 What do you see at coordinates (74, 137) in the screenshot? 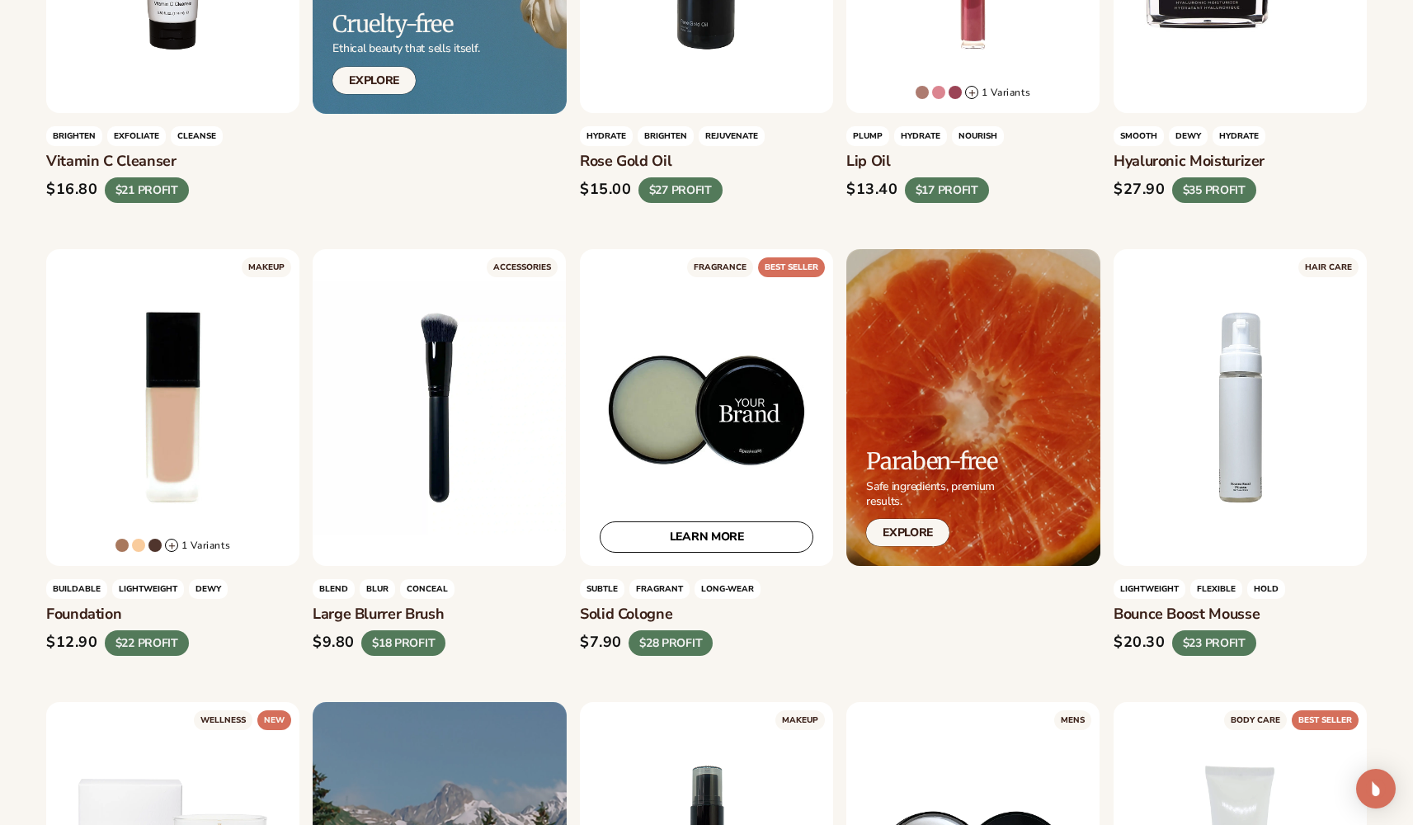
I see `span: brighten` at bounding box center [74, 137].